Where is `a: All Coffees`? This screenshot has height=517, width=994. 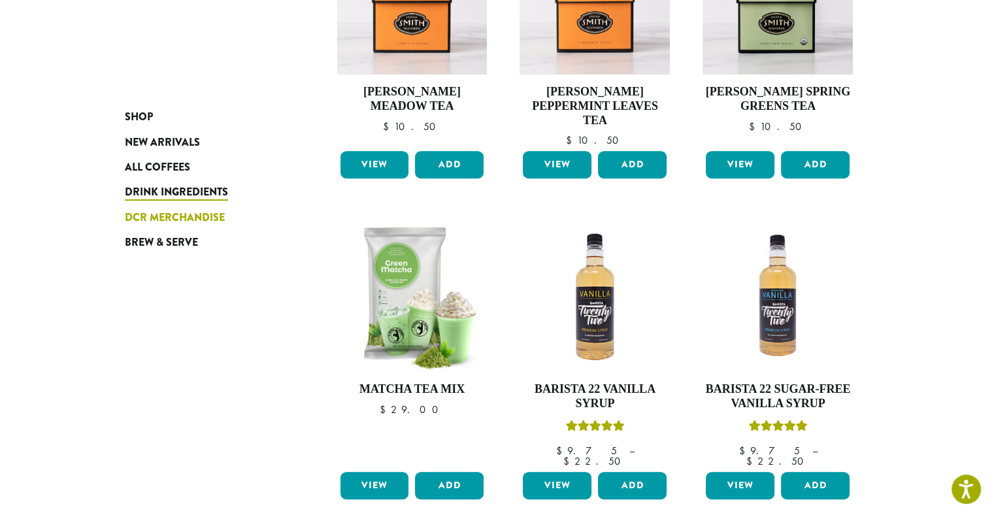 a: All Coffees is located at coordinates (203, 167).